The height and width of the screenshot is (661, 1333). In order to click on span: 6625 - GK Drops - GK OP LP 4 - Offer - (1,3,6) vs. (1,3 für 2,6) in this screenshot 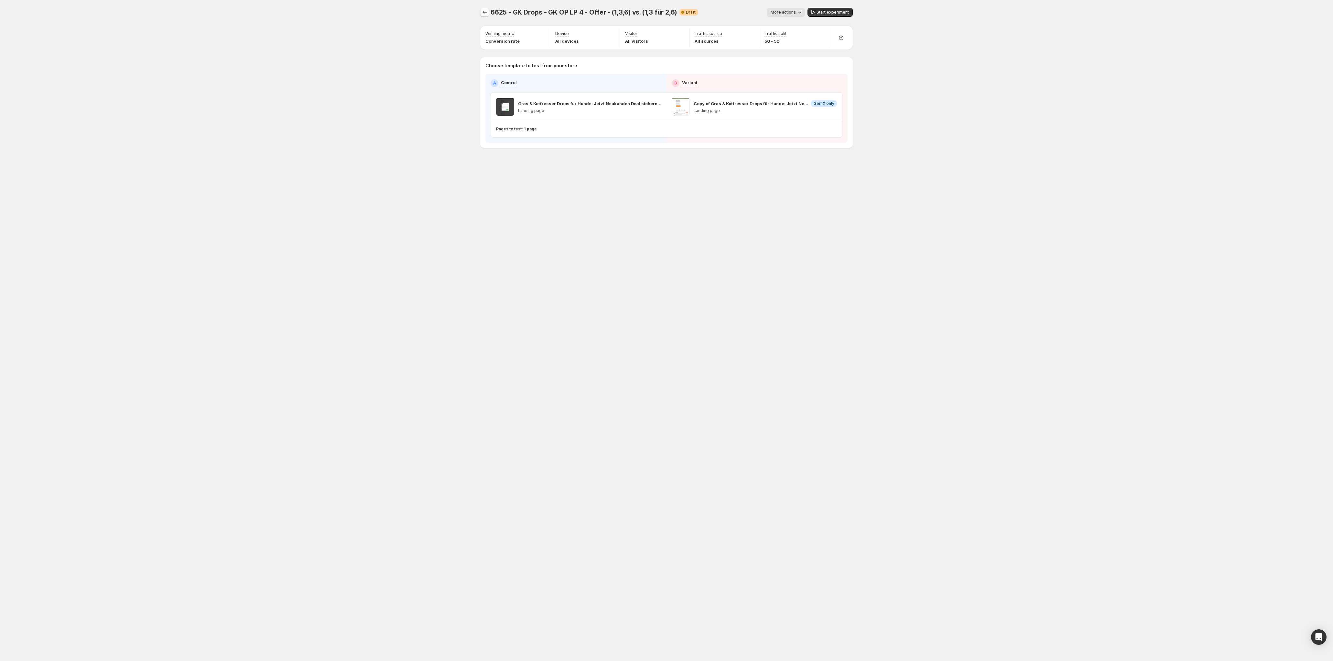, I will do `click(584, 12)`.